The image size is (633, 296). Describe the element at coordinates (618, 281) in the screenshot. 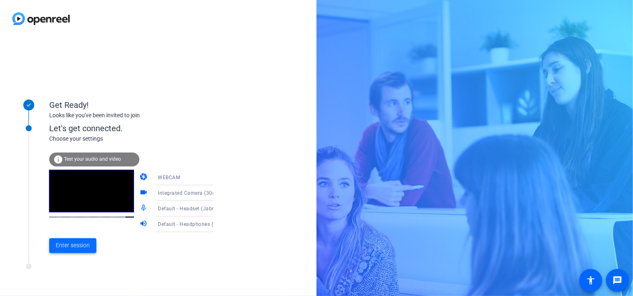

I see `mat-icon: message` at that location.